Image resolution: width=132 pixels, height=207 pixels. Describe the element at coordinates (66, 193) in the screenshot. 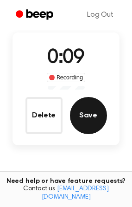

I see `span: Contact us` at that location.